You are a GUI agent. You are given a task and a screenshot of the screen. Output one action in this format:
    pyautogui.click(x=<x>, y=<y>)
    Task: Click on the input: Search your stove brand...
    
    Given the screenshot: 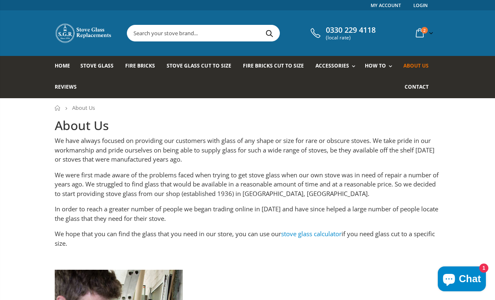 What is the action you would take?
    pyautogui.click(x=241, y=33)
    